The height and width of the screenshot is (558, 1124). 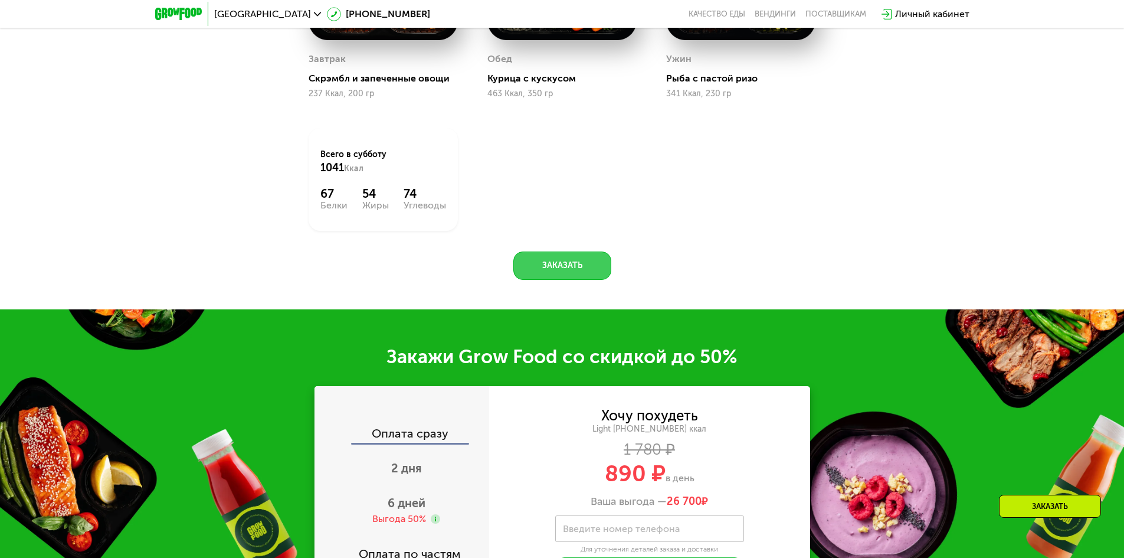 I want to click on div: 54, so click(x=375, y=194).